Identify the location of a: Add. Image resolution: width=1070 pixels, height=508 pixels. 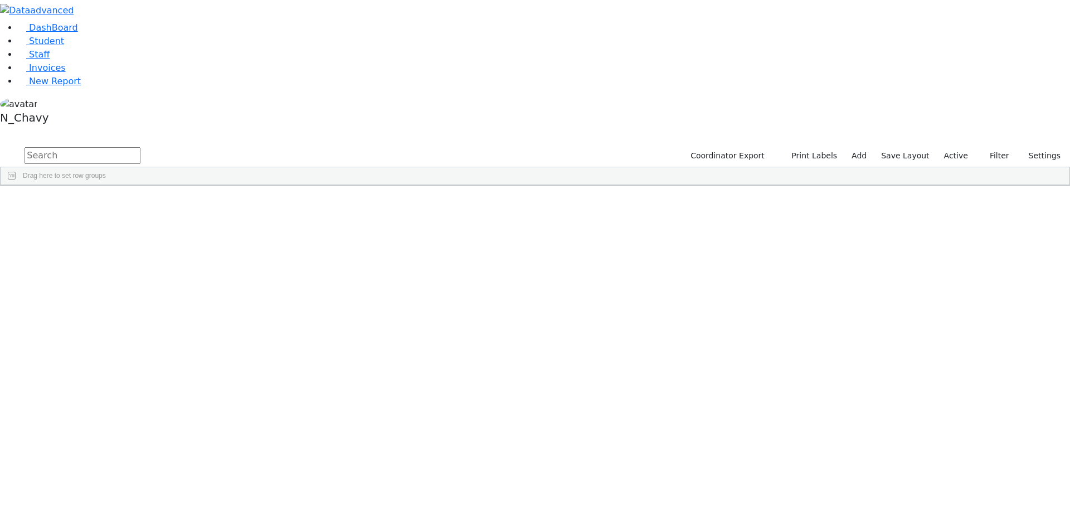
(859, 155).